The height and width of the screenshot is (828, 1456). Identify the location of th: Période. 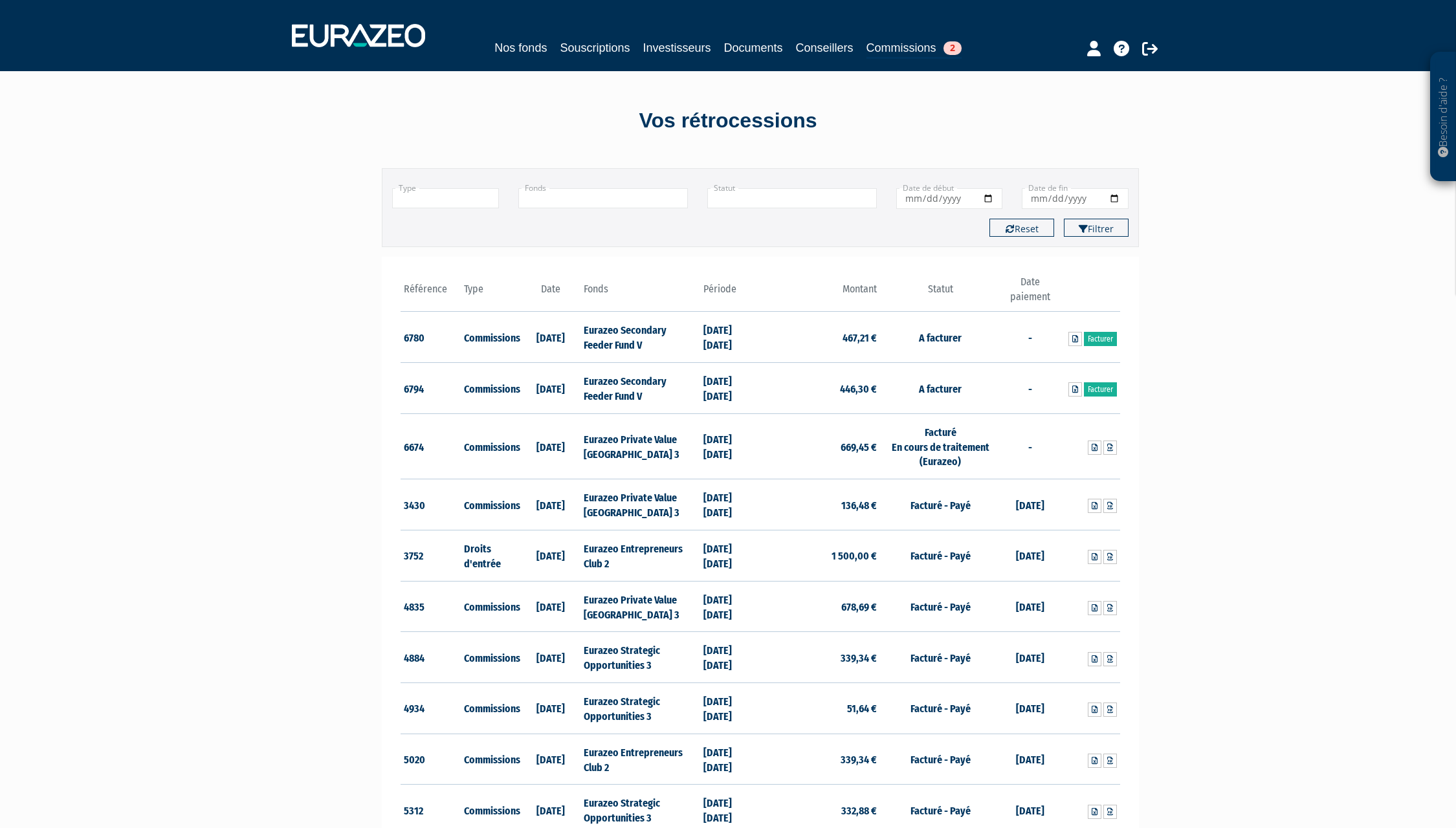
(730, 293).